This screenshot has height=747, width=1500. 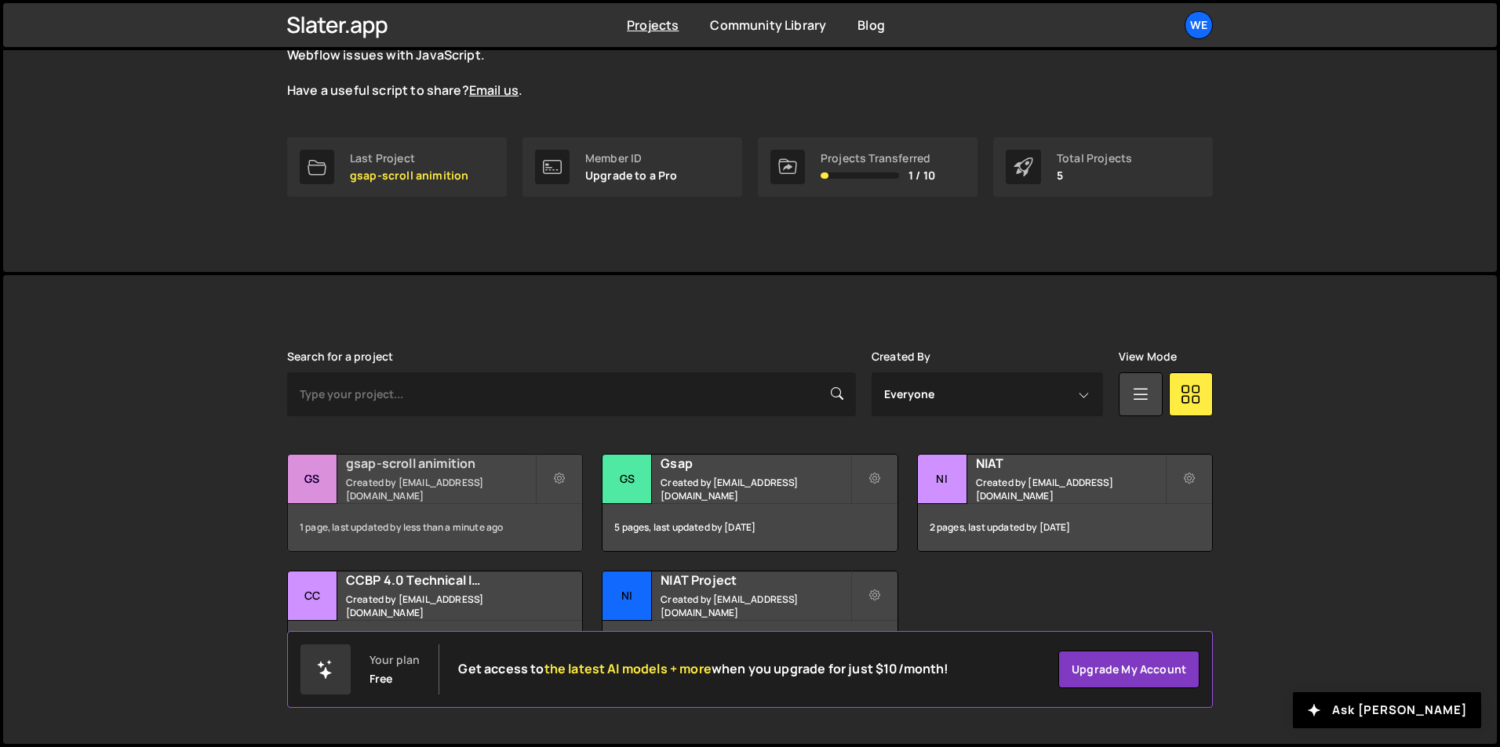 What do you see at coordinates (922, 176) in the screenshot?
I see `span: 1 / 10` at bounding box center [922, 176].